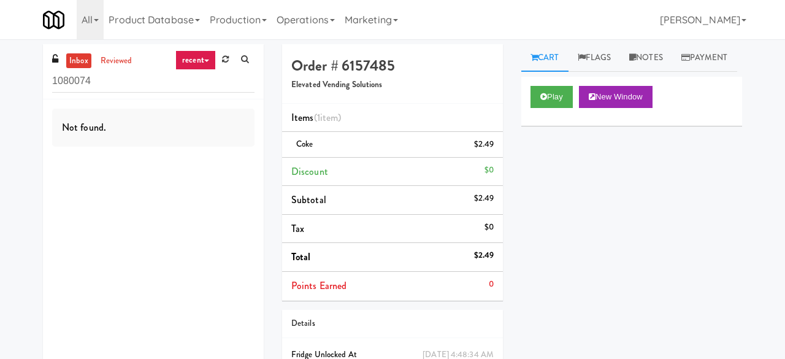 This screenshot has width=785, height=359. Describe the element at coordinates (646, 58) in the screenshot. I see `a: Notes` at that location.